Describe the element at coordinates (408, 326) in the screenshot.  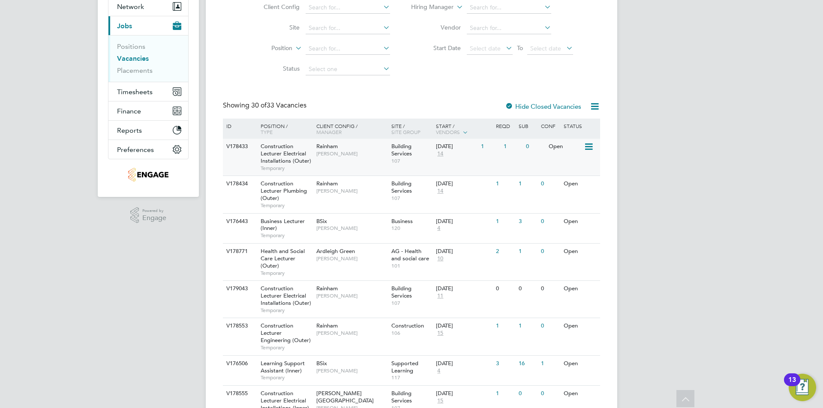
I see `span: Construction` at that location.